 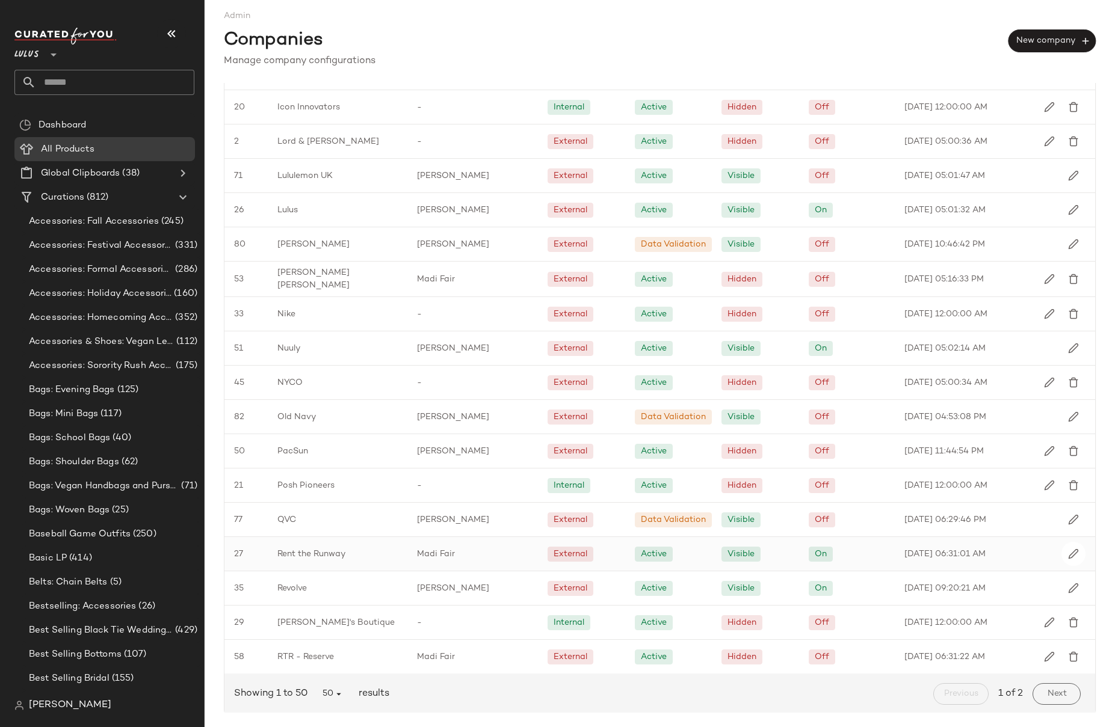 I want to click on span: Lulus, so click(x=26, y=52).